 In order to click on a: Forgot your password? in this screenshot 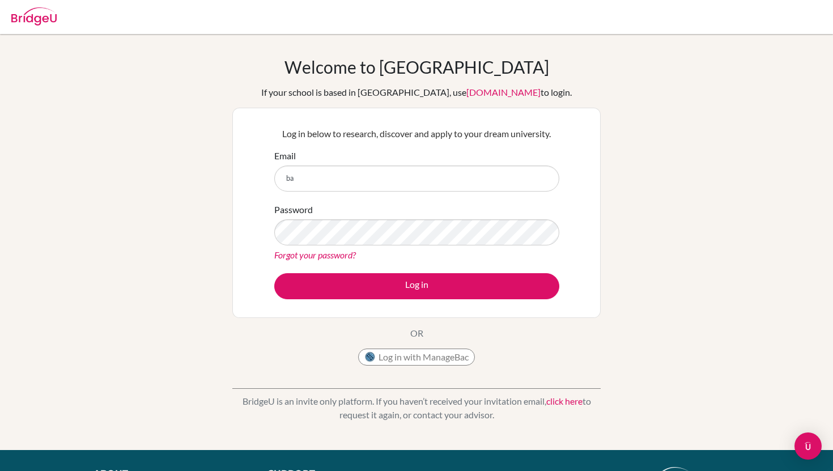, I will do `click(315, 255)`.